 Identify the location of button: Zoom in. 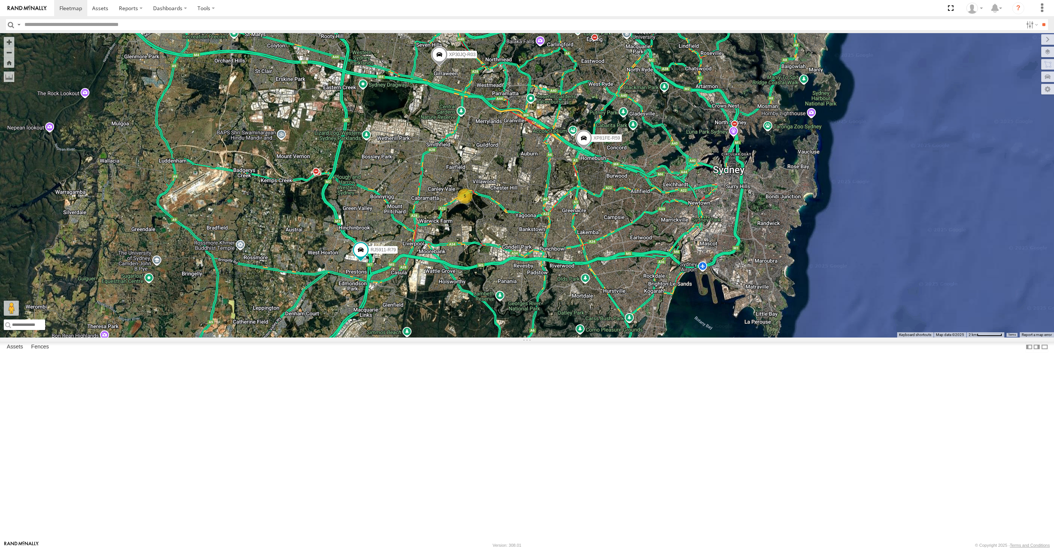
(9, 42).